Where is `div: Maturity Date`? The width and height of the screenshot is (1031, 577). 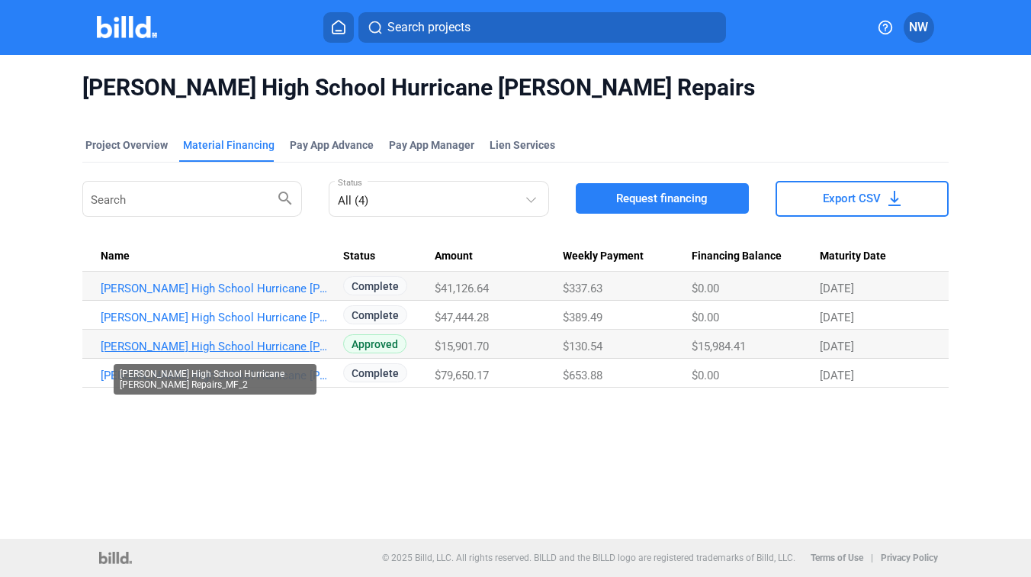
div: Maturity Date is located at coordinates (875, 256).